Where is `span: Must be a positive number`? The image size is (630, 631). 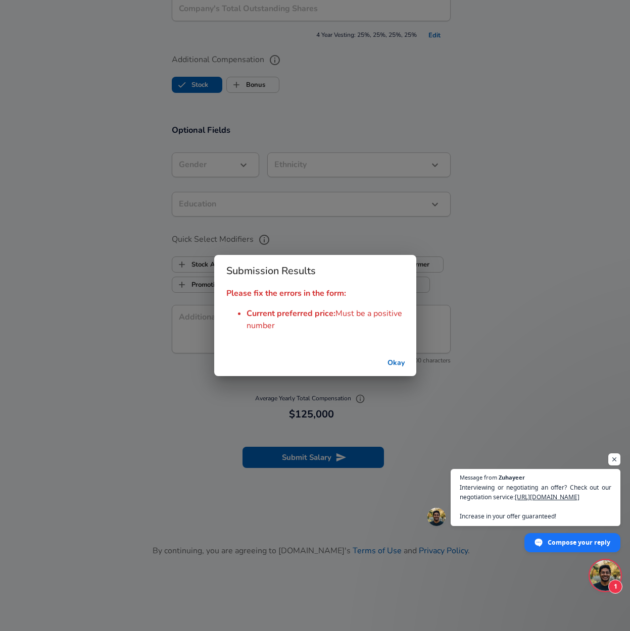 span: Must be a positive number is located at coordinates (324, 320).